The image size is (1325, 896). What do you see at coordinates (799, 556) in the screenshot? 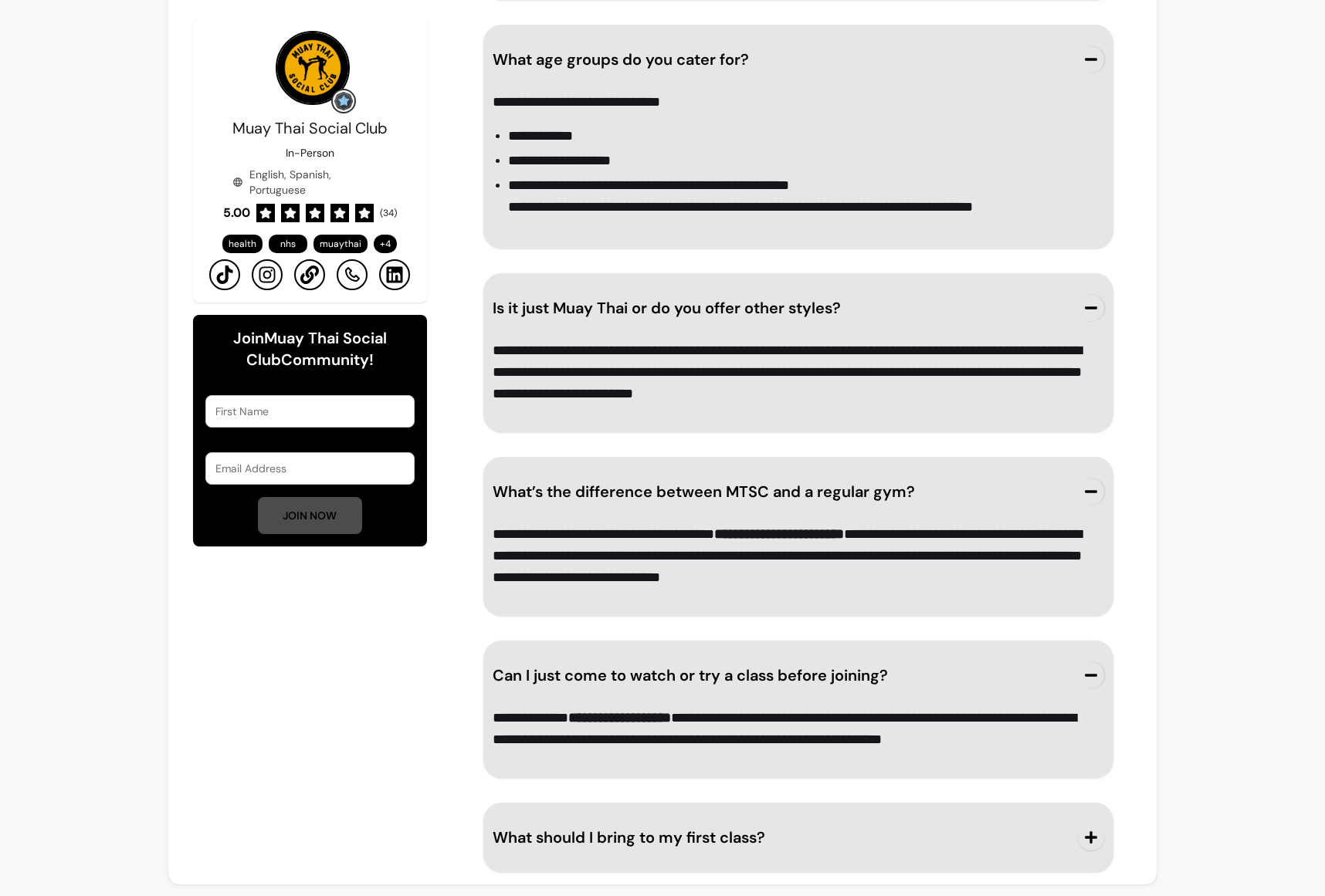
I see `div: What’s the difference between MTSC and a regular gym?` at bounding box center [799, 556].